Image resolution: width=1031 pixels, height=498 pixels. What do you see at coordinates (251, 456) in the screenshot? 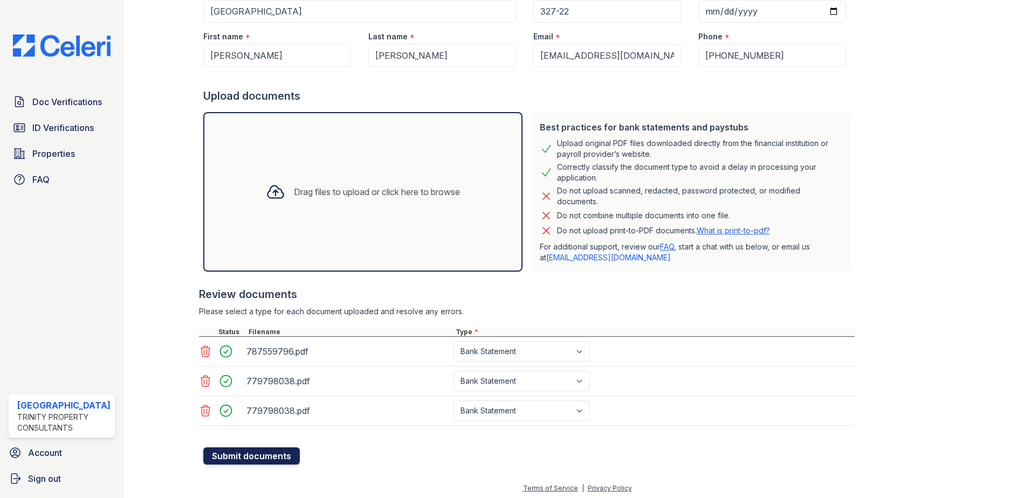
I see `button: Submit documents` at bounding box center [251, 456].